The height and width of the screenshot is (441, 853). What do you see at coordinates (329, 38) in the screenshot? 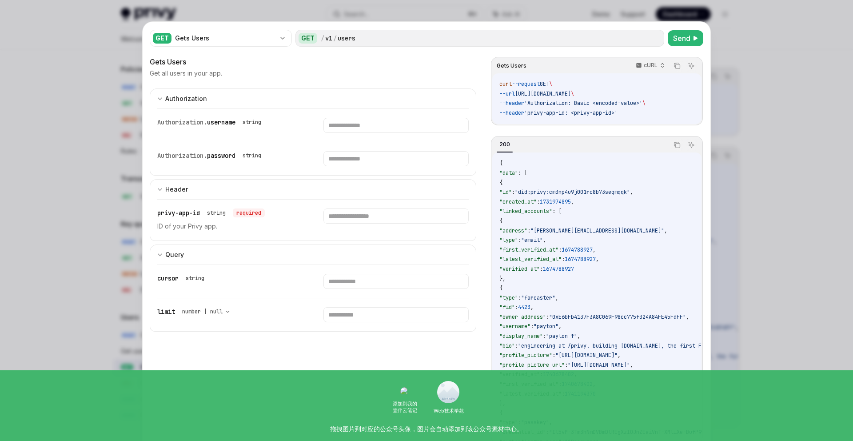
I see `div: v1` at bounding box center [329, 38].